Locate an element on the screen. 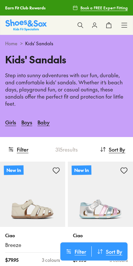 The height and width of the screenshot is (266, 133). span: $ 79.95 is located at coordinates (12, 260).